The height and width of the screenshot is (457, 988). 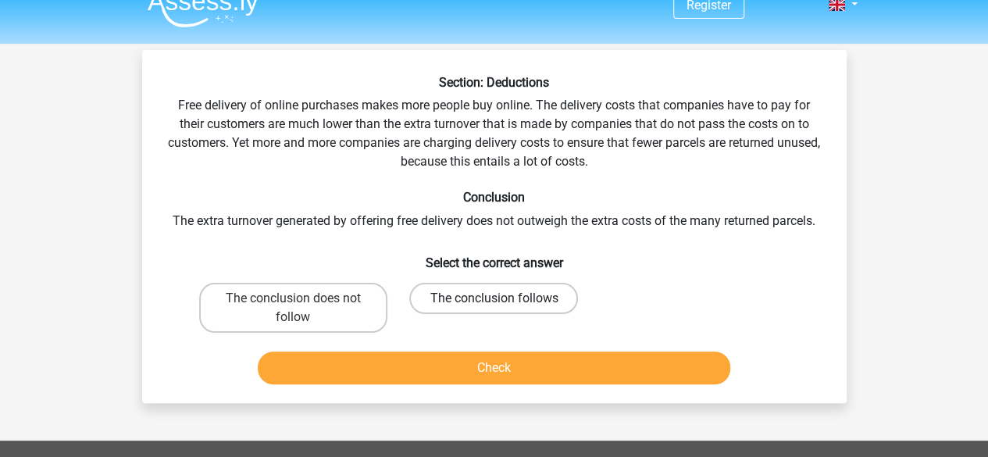 I want to click on h6: Section: Deductions, so click(x=494, y=82).